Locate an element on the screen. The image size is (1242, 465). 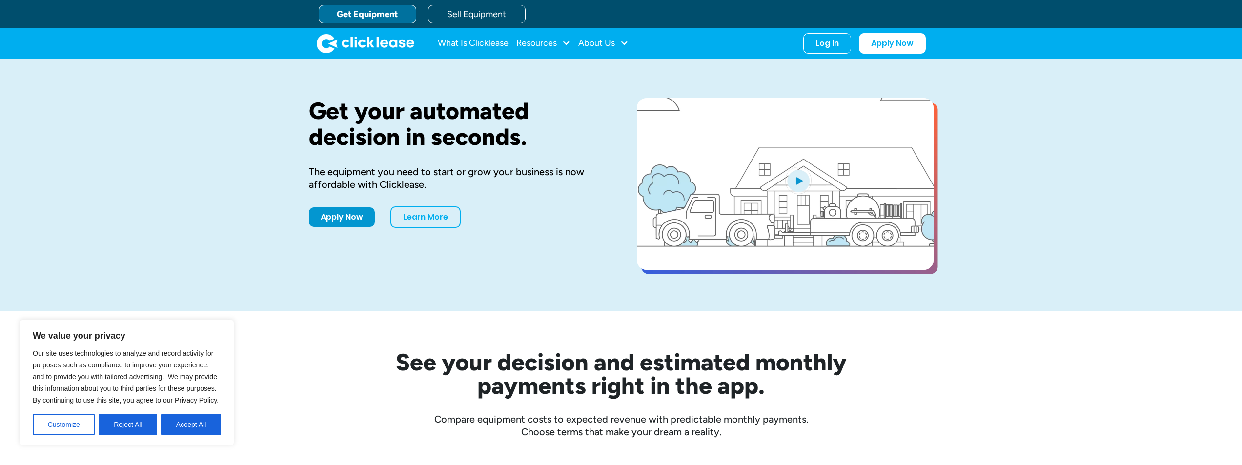
div: Resources is located at coordinates (543, 43).